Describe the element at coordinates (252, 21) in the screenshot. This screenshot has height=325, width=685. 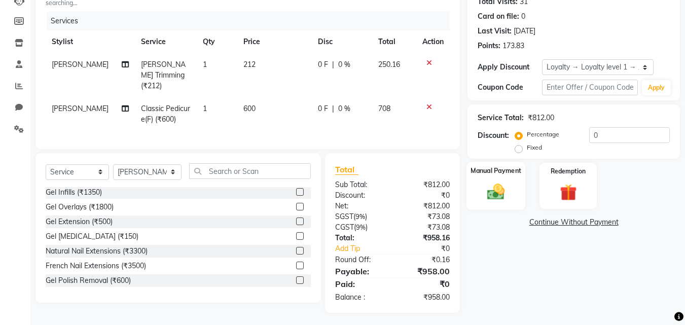
I see `div: Services` at that location.